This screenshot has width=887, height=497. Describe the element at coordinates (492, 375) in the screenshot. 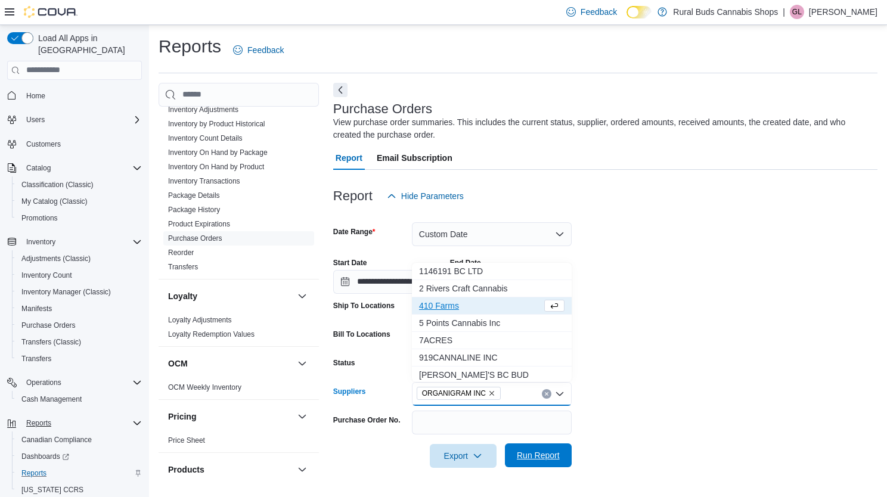

I see `button: AARON'S BC BUD` at that location.